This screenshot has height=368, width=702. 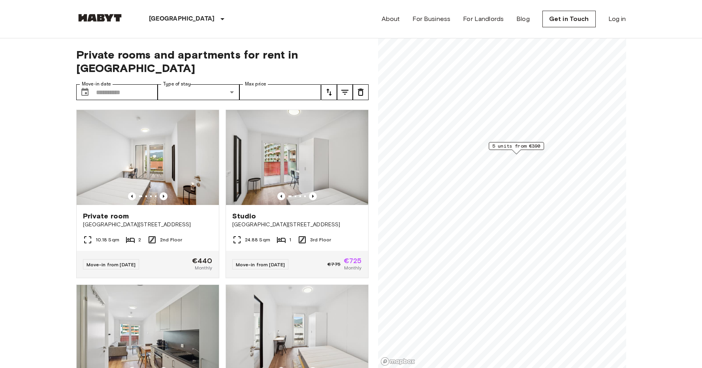 What do you see at coordinates (290, 239) in the screenshot?
I see `span: 1` at bounding box center [290, 239].